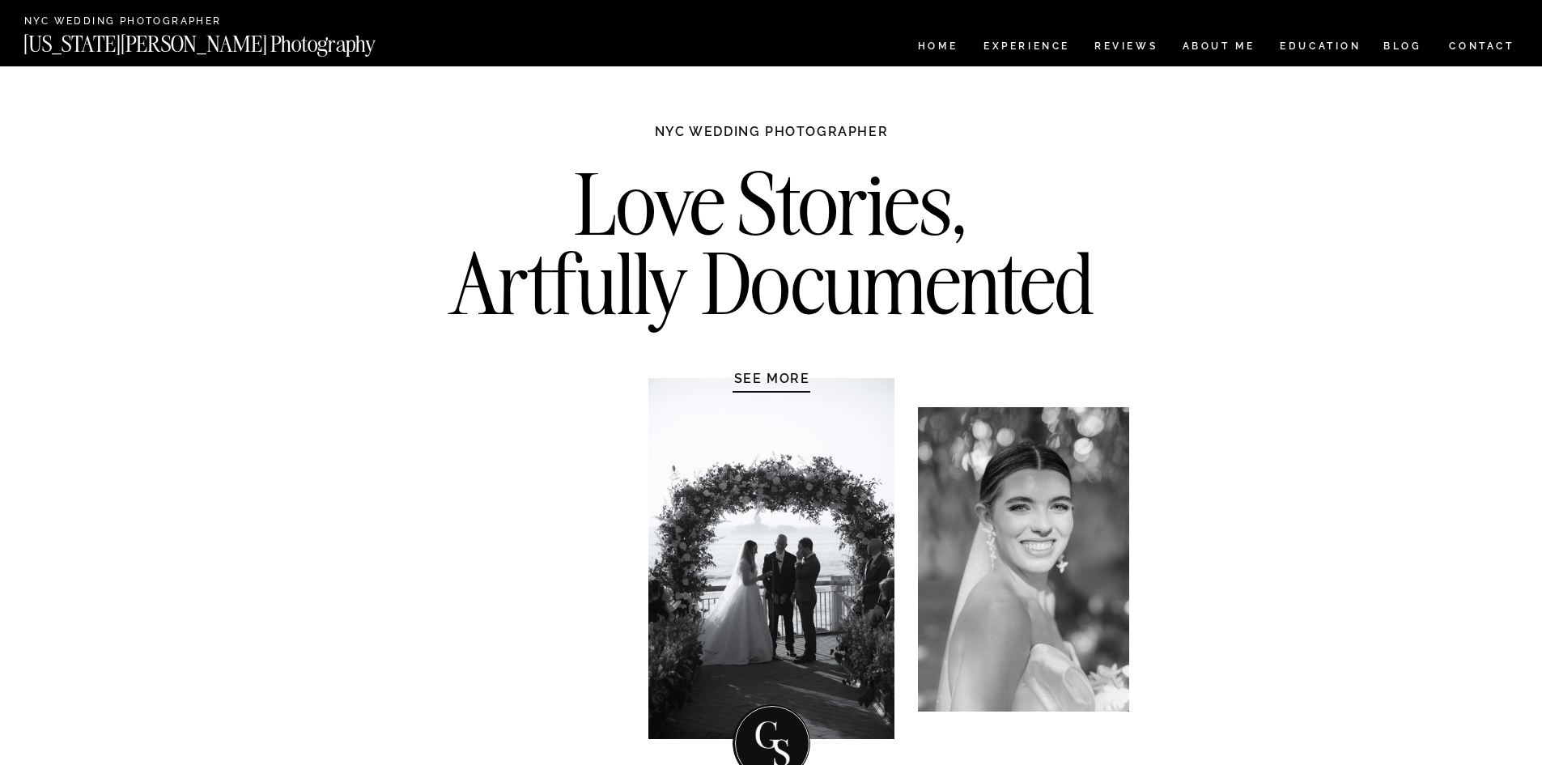  What do you see at coordinates (1403, 48) in the screenshot?
I see `a: BLOG` at bounding box center [1403, 48].